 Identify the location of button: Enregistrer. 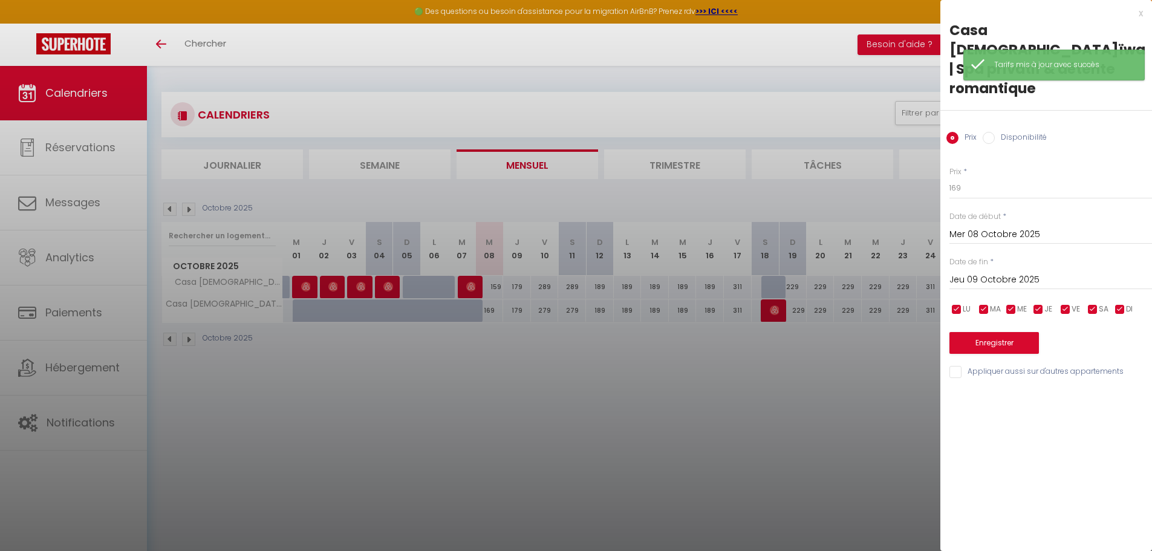
(994, 343).